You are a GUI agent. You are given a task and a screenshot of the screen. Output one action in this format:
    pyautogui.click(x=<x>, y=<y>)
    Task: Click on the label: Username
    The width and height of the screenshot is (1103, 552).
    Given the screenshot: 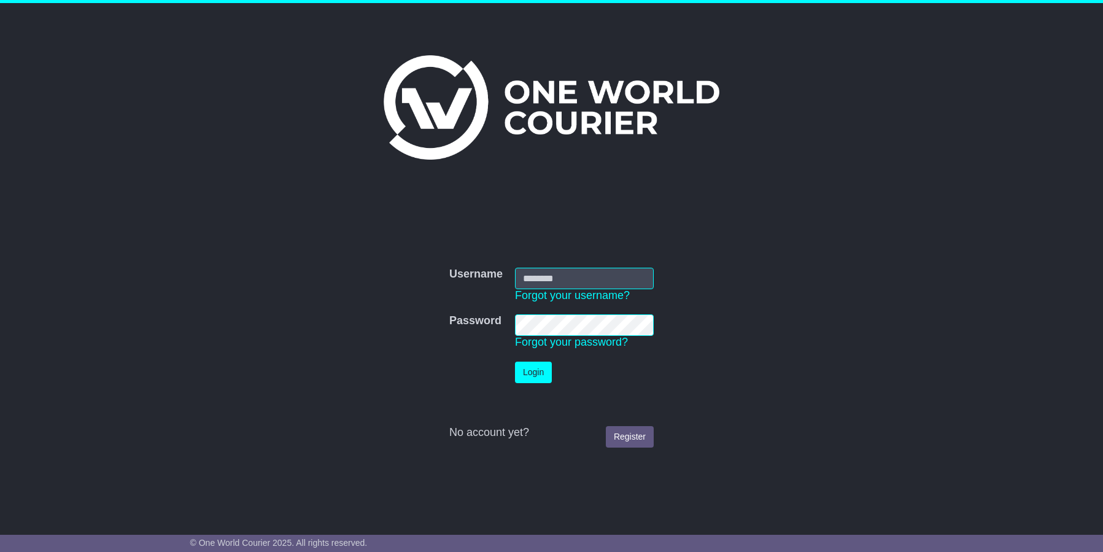 What is the action you would take?
    pyautogui.click(x=476, y=274)
    